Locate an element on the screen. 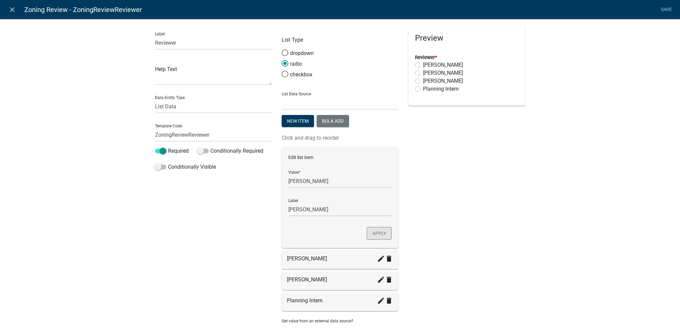 The width and height of the screenshot is (680, 332). a: Save is located at coordinates (666, 10).